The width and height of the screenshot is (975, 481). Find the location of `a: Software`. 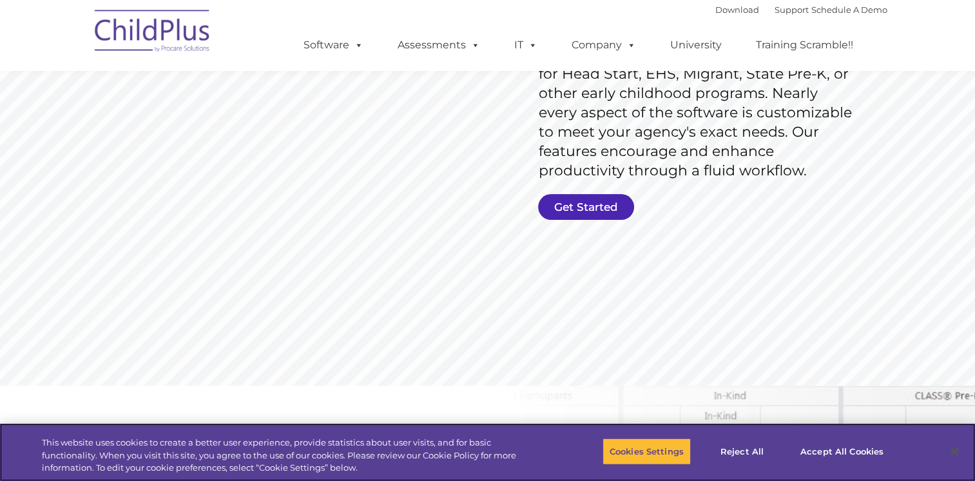

a: Software is located at coordinates (333, 45).